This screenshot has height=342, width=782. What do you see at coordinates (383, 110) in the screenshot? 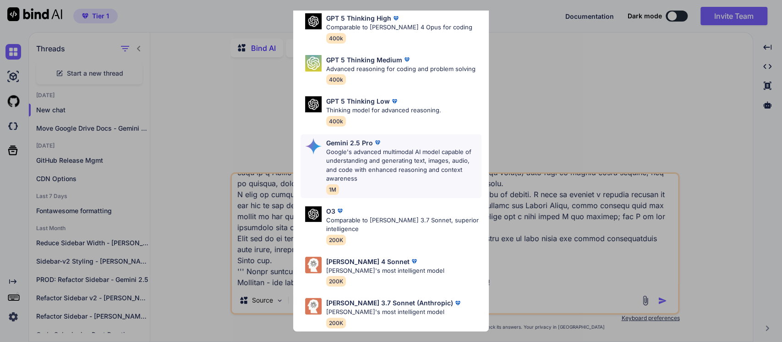
I see `p: Thinking model for advanced reasoning.` at bounding box center [383, 110].